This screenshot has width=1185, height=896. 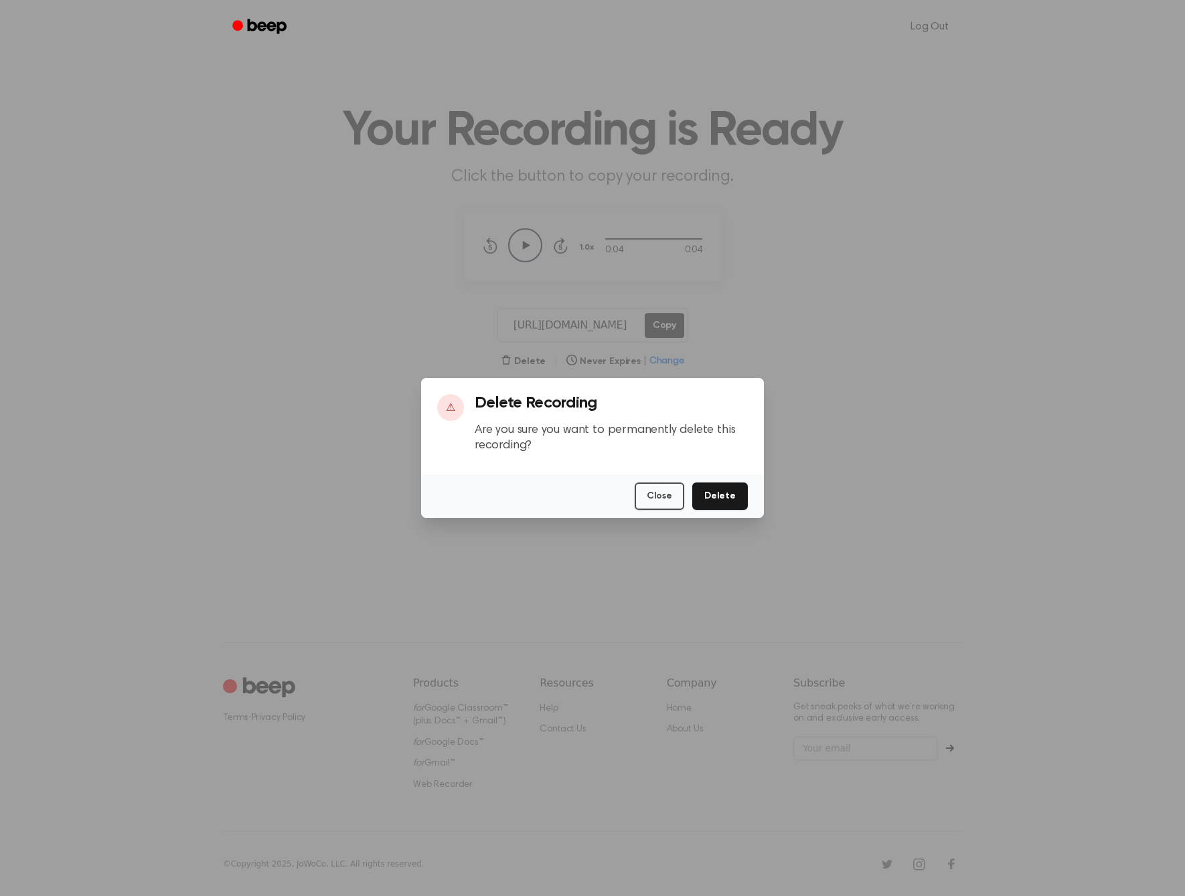 What do you see at coordinates (659, 496) in the screenshot?
I see `button: Close` at bounding box center [659, 496].